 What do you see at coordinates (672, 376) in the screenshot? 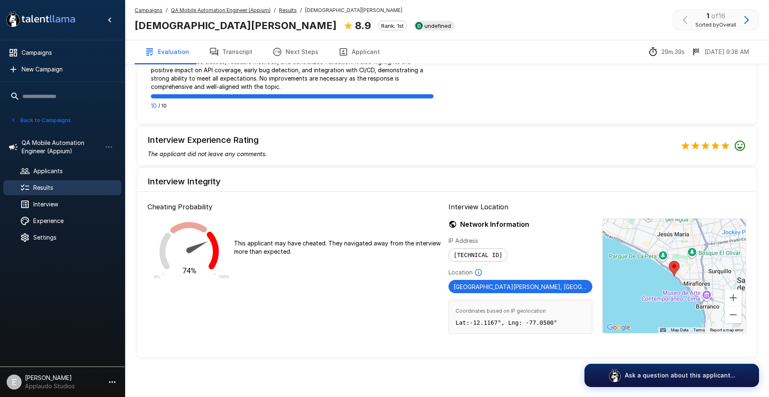
I see `button: Ask a question about this applicant...` at bounding box center [672, 376].